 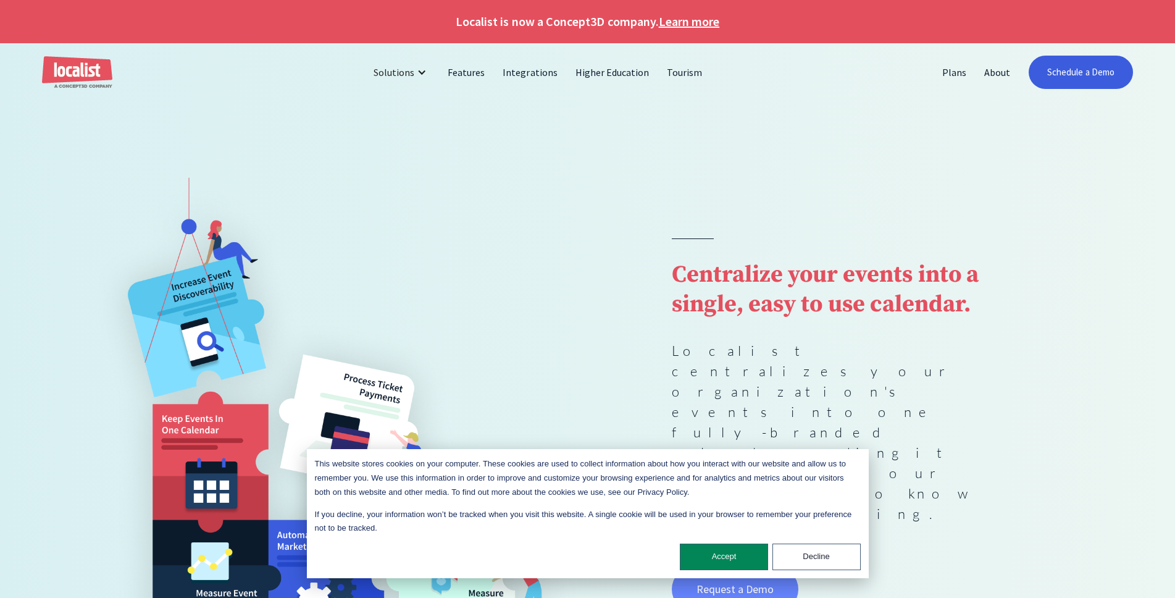 What do you see at coordinates (588, 522) in the screenshot?
I see `p: If you decline, your information won’t be tracked when you visit this website. A single cookie wi...` at bounding box center [588, 522].